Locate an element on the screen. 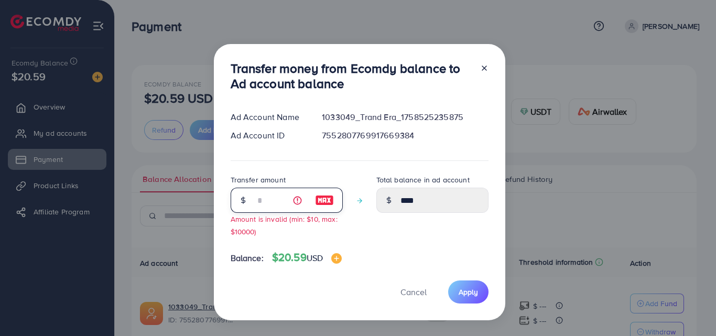  span: USD is located at coordinates (315, 258).